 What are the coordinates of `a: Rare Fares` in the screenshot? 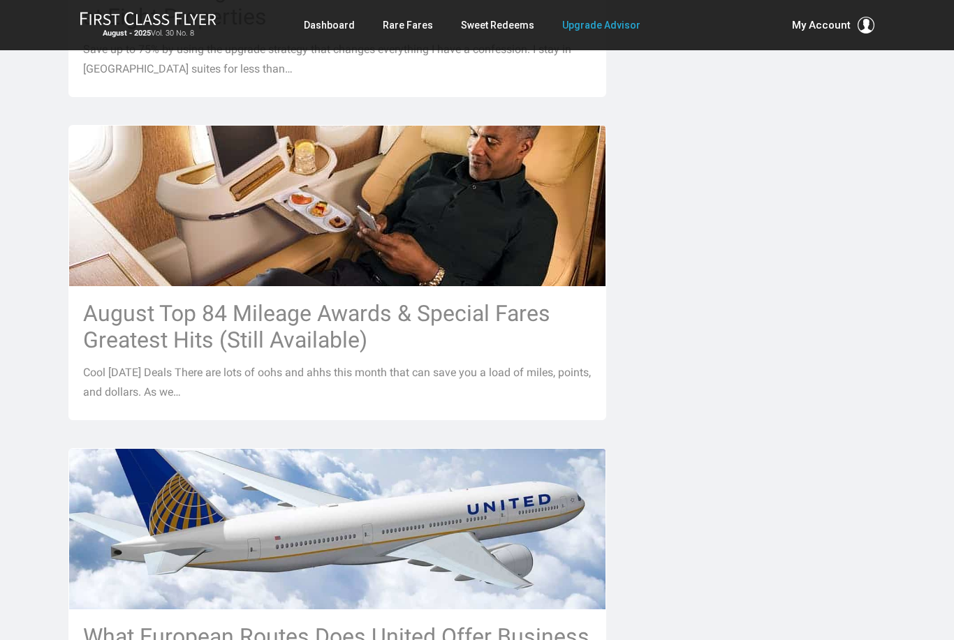 It's located at (408, 25).